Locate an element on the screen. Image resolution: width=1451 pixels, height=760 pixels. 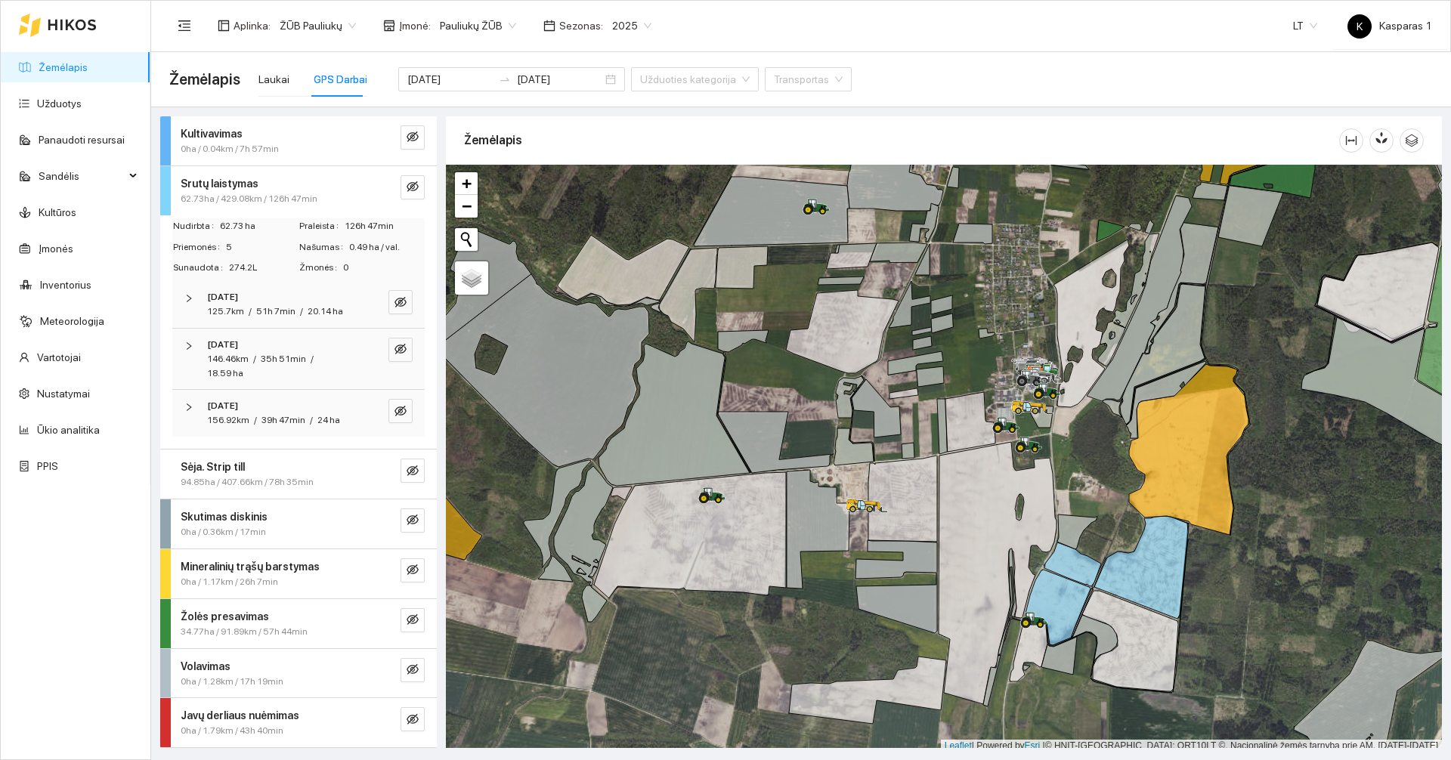
a: Nustatymai is located at coordinates (63, 394).